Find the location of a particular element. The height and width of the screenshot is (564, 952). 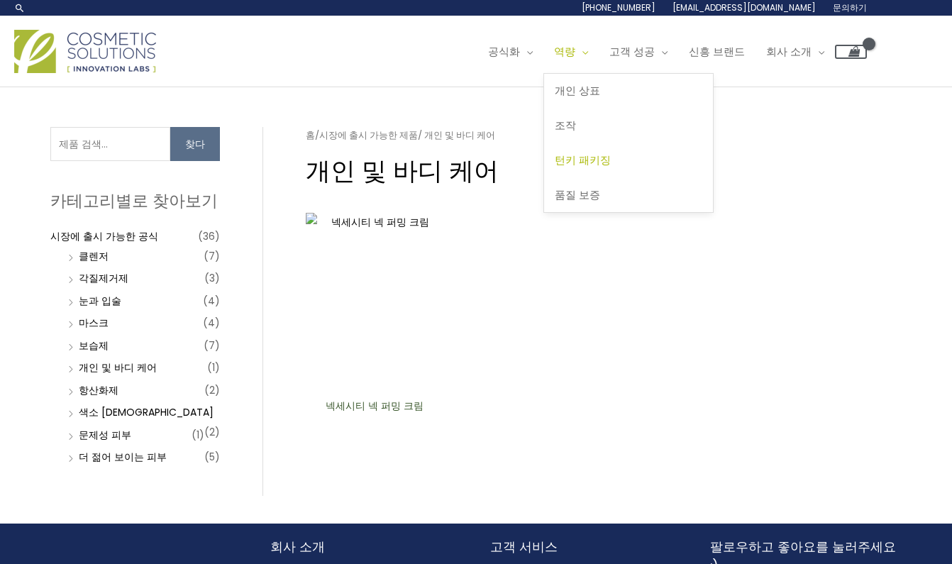

font: (5) is located at coordinates (212, 457).